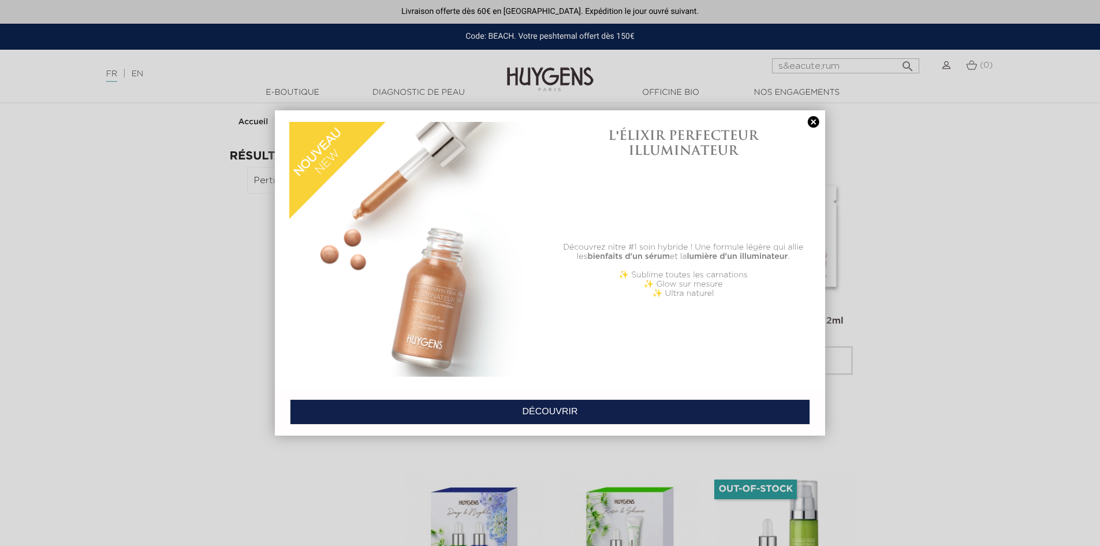 The width and height of the screenshot is (1100, 546). I want to click on p: Découvrez nitre #1 soin hybride ! Une formule légère qui allie les et la ., so click(683, 252).